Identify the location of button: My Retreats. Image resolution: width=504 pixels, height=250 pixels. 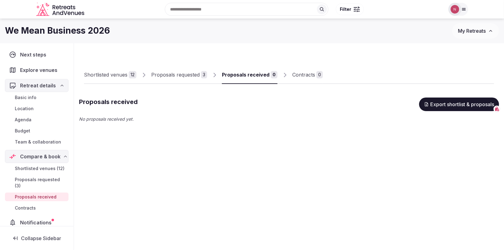
(476, 31).